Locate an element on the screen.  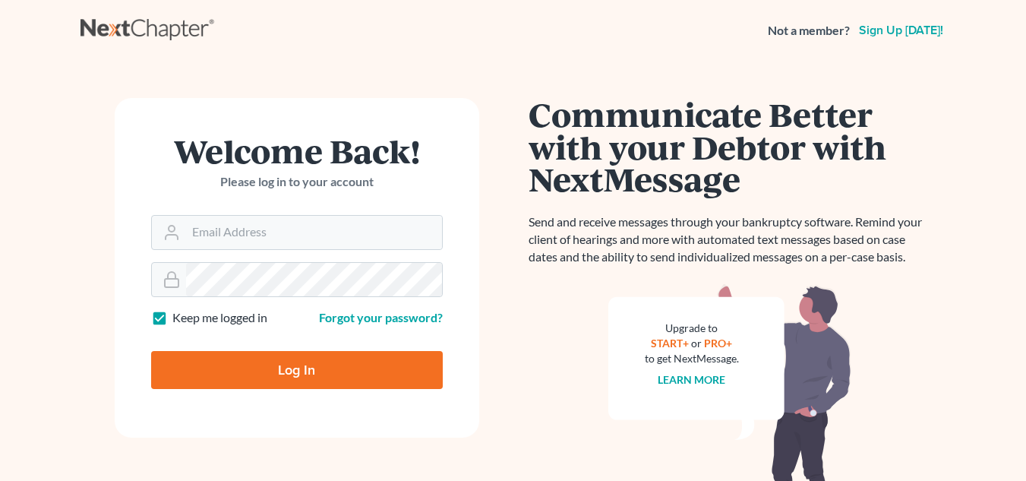
p: Please log in to your account is located at coordinates (297, 182).